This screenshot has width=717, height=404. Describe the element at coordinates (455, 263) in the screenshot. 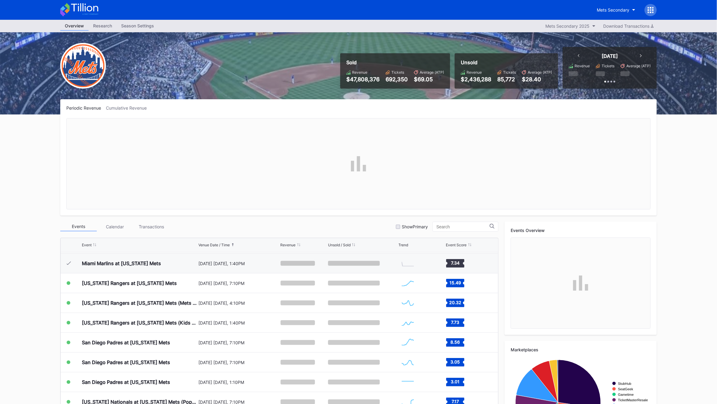

I see `text: 7.34` at that location.